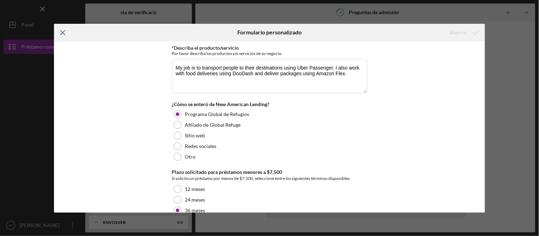  I want to click on textarea: My job is to transport people to their destinations using Uber Passenger. I also work with food d..., so click(270, 76).